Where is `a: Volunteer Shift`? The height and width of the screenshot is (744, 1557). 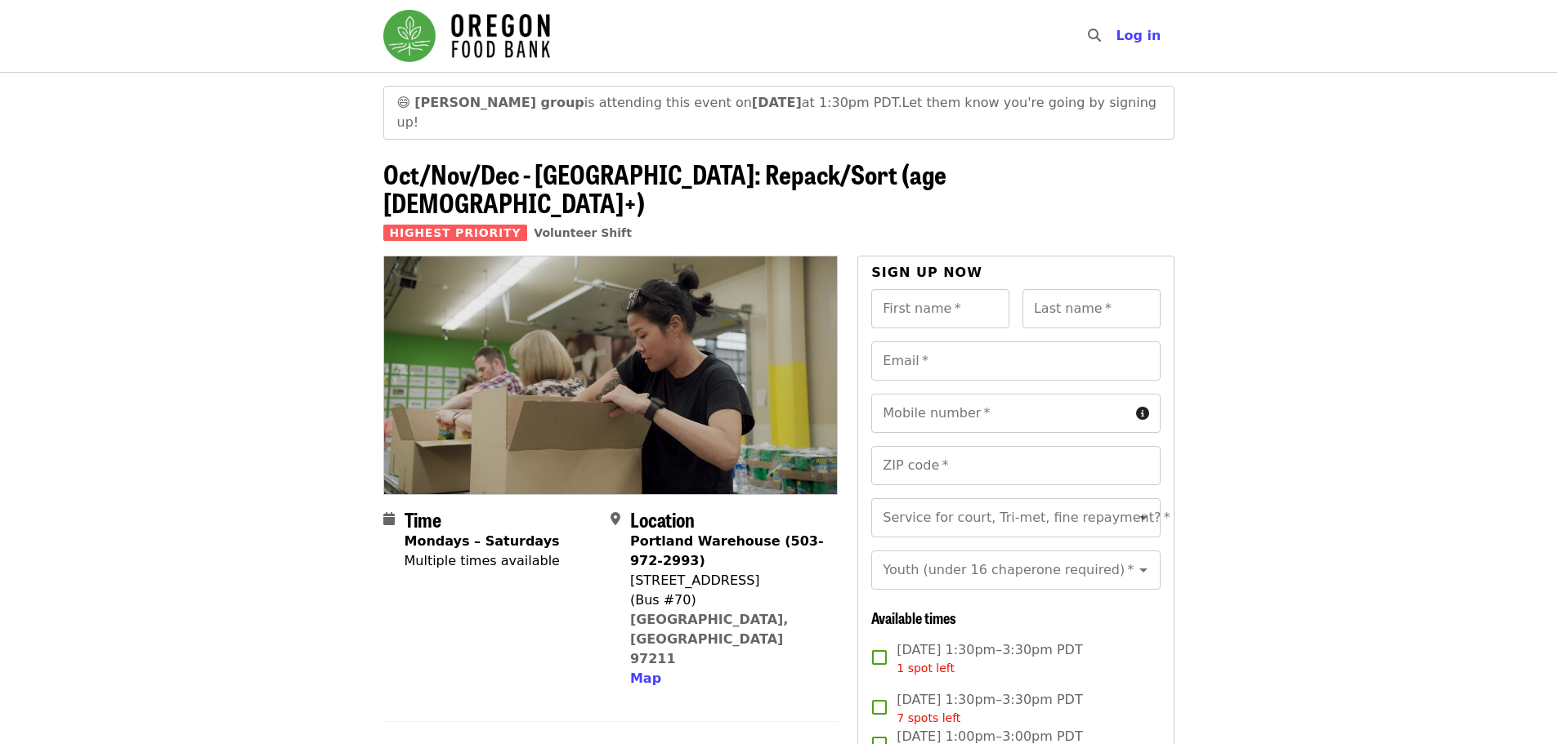 a: Volunteer Shift is located at coordinates (583, 233).